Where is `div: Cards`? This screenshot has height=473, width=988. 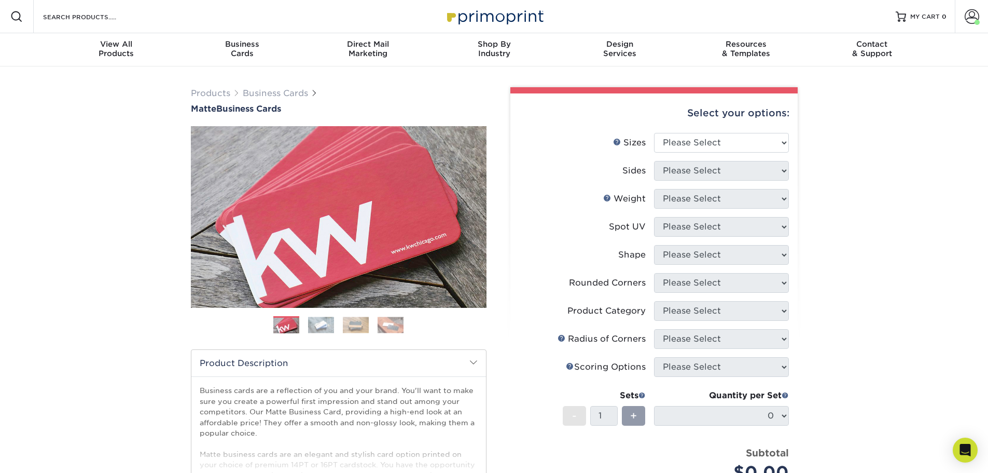
div: Cards is located at coordinates (242, 49).